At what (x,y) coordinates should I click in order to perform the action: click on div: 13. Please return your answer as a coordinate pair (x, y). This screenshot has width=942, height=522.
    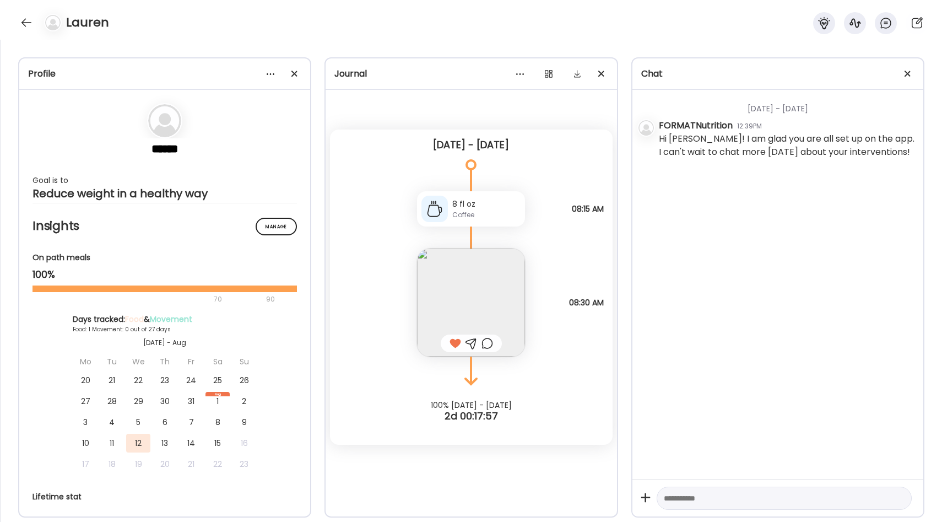
    Looking at the image, I should click on (165, 443).